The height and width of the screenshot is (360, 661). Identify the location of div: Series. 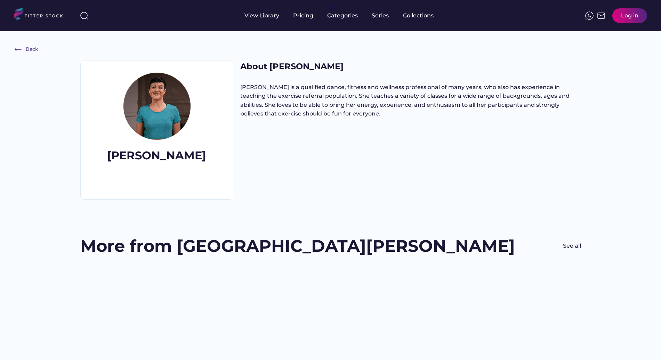
(380, 16).